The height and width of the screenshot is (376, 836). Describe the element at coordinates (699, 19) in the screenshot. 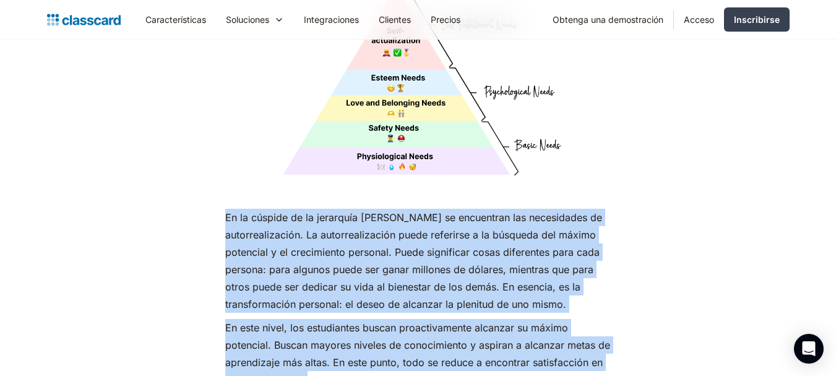

I see `font: Acceso` at that location.